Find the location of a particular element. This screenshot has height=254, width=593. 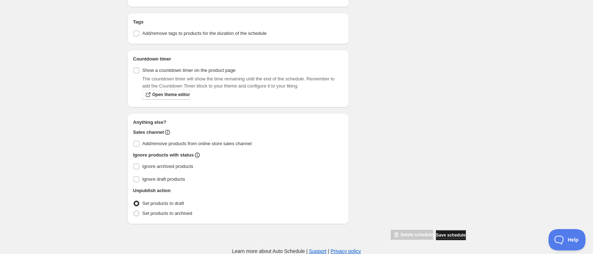

a: Privacy policy is located at coordinates (346, 251).